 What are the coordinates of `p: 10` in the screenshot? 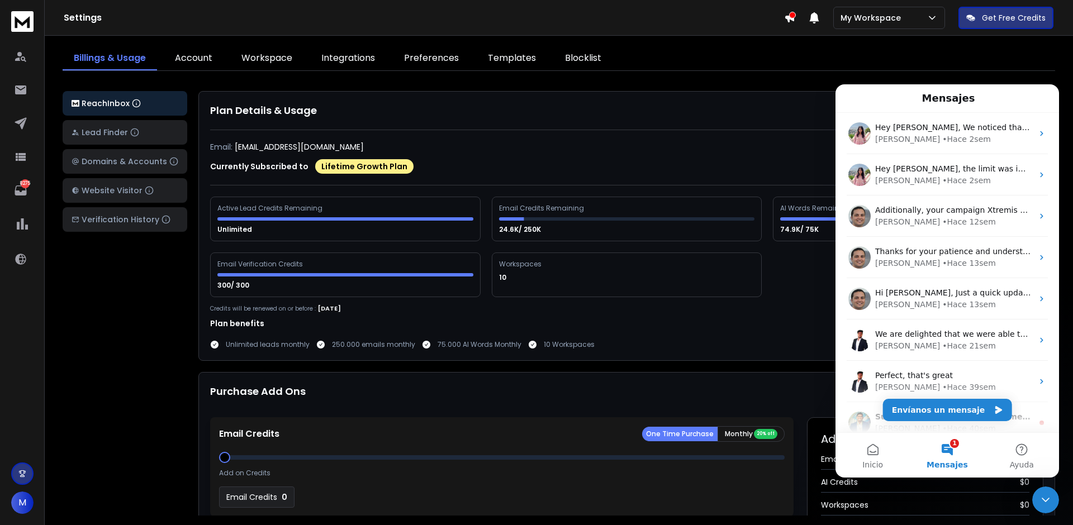 It's located at (503, 278).